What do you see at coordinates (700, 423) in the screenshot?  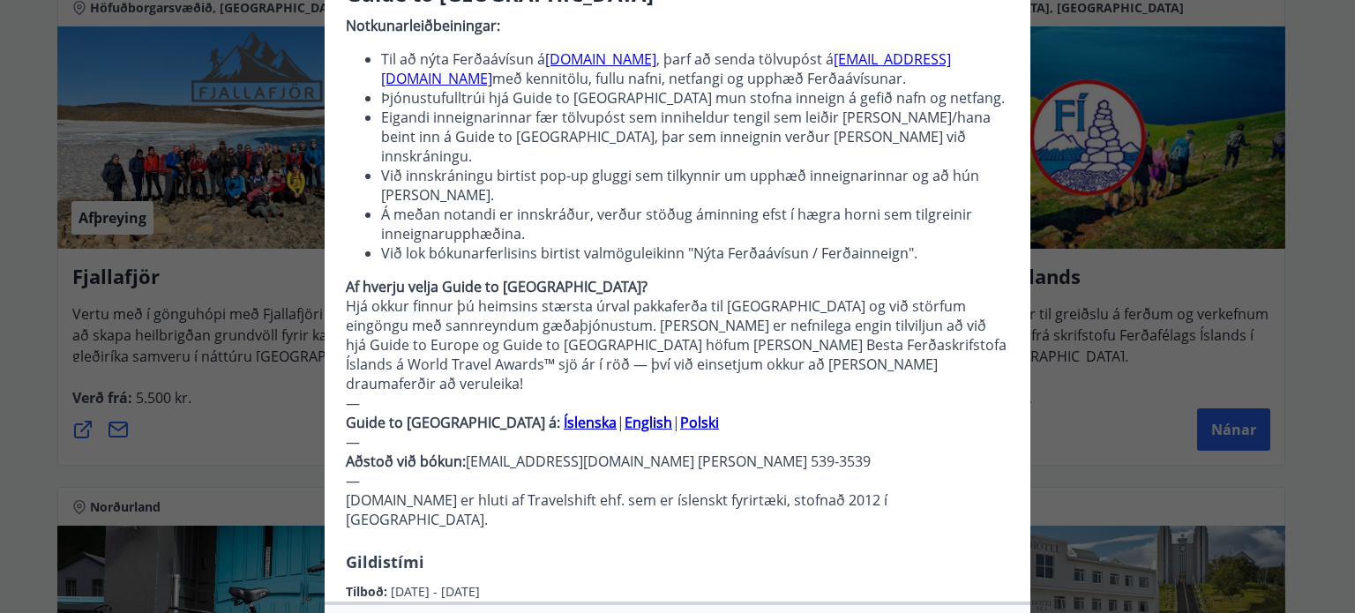 I see `a: Polski` at bounding box center [700, 423].